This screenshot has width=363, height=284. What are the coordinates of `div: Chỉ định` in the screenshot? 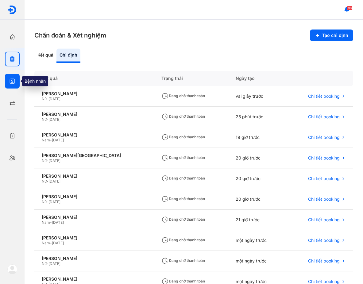 It's located at (68, 56).